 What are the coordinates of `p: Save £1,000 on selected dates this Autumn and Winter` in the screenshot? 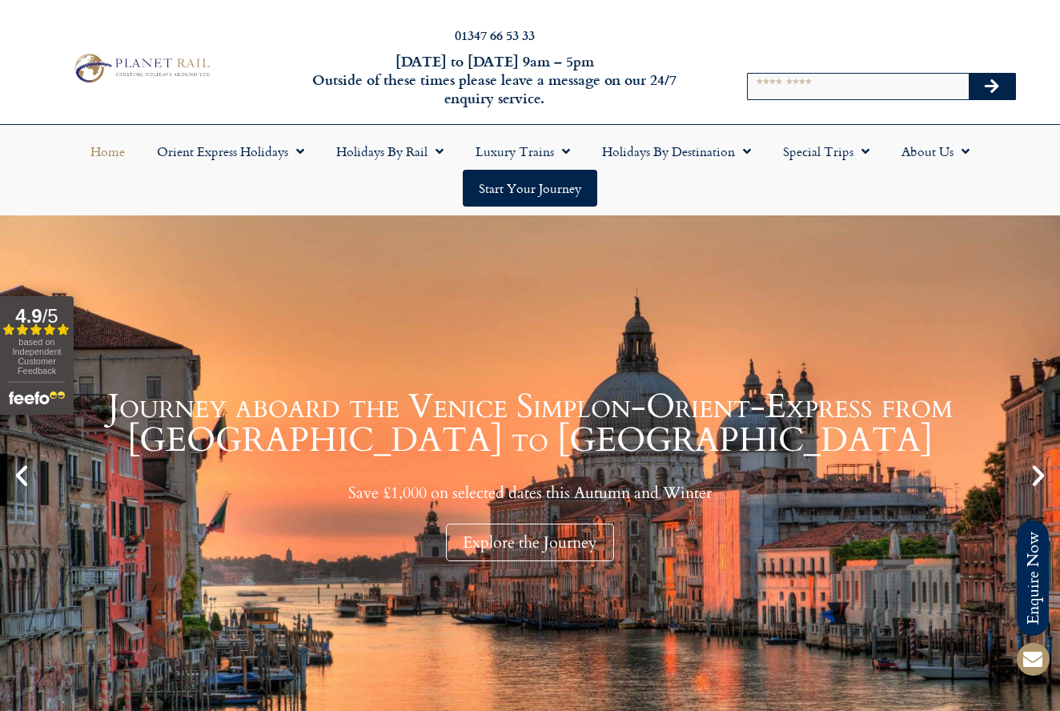 It's located at (530, 493).